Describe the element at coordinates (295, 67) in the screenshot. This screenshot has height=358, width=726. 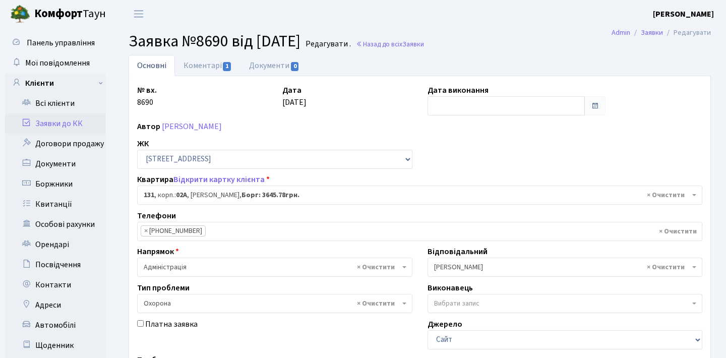
I see `span: 0` at that location.